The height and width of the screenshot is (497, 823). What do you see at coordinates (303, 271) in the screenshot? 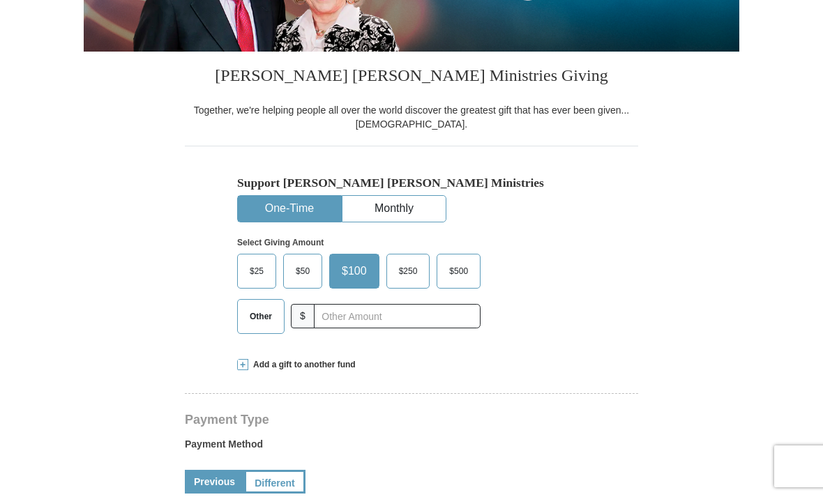
I see `span: $50` at bounding box center [303, 271].